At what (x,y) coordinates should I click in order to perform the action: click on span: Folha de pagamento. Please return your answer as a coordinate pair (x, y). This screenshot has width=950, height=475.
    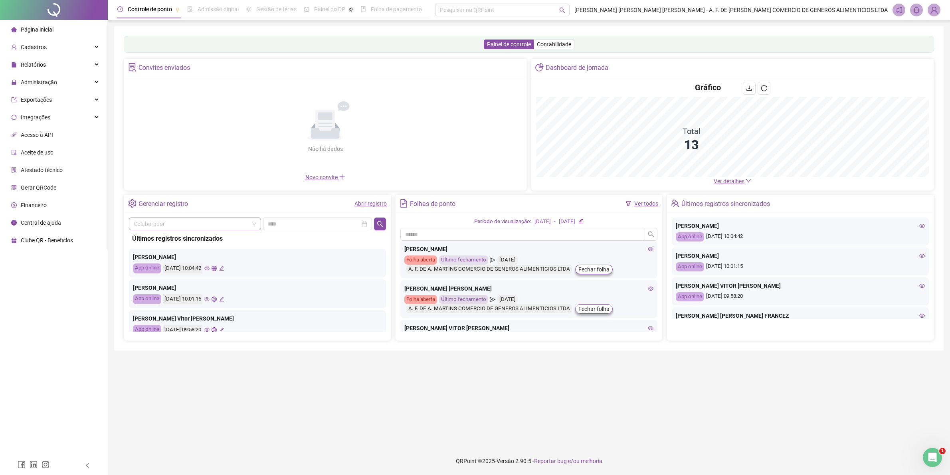
    Looking at the image, I should click on (396, 9).